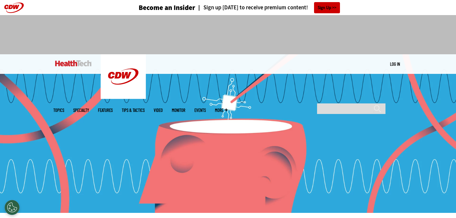 The width and height of the screenshot is (456, 218). Describe the element at coordinates (395, 64) in the screenshot. I see `a: Log in` at that location.